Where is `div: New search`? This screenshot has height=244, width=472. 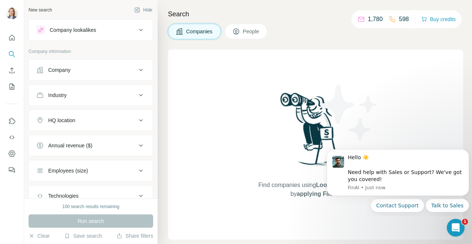 div: New search is located at coordinates (40, 10).